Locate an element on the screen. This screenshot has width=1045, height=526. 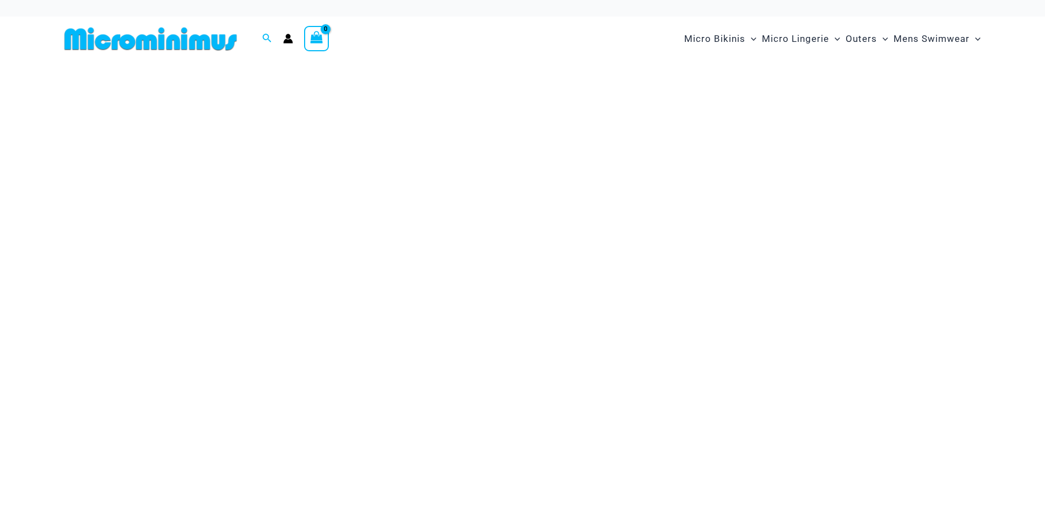
span: Micro Bikinis is located at coordinates (715, 39).